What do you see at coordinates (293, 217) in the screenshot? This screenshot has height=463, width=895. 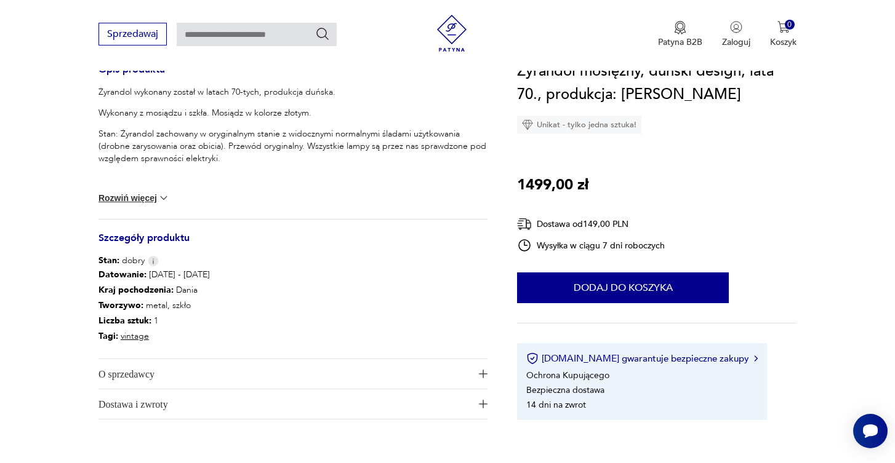 I see `p: Dane techniczne wysokość: 78 cm szerokość: 42,5 cm głębokość: 42,5 cm` at bounding box center [293, 217].